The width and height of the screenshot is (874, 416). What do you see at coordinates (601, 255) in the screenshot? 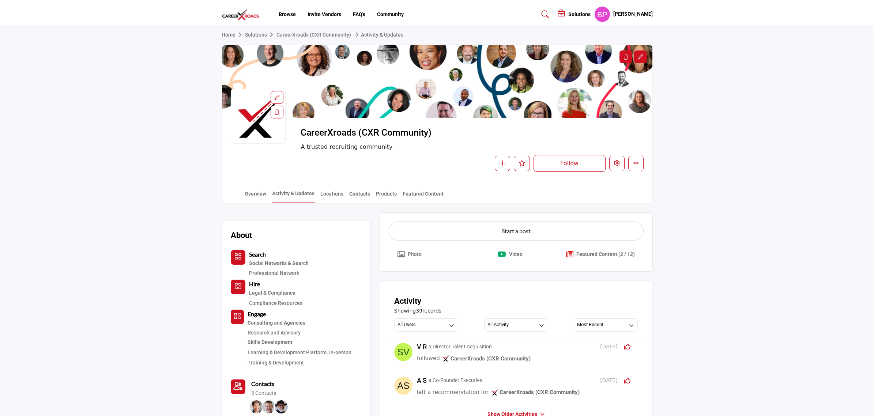
I see `button: Create Popup` at bounding box center [601, 255].